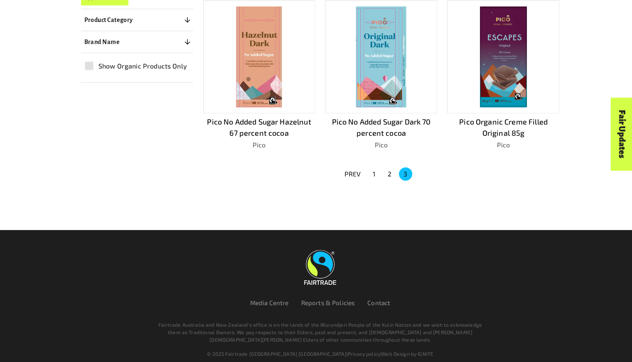 Image resolution: width=632 pixels, height=362 pixels. I want to click on p: Pico Organic Creme Filled Original 85g, so click(503, 128).